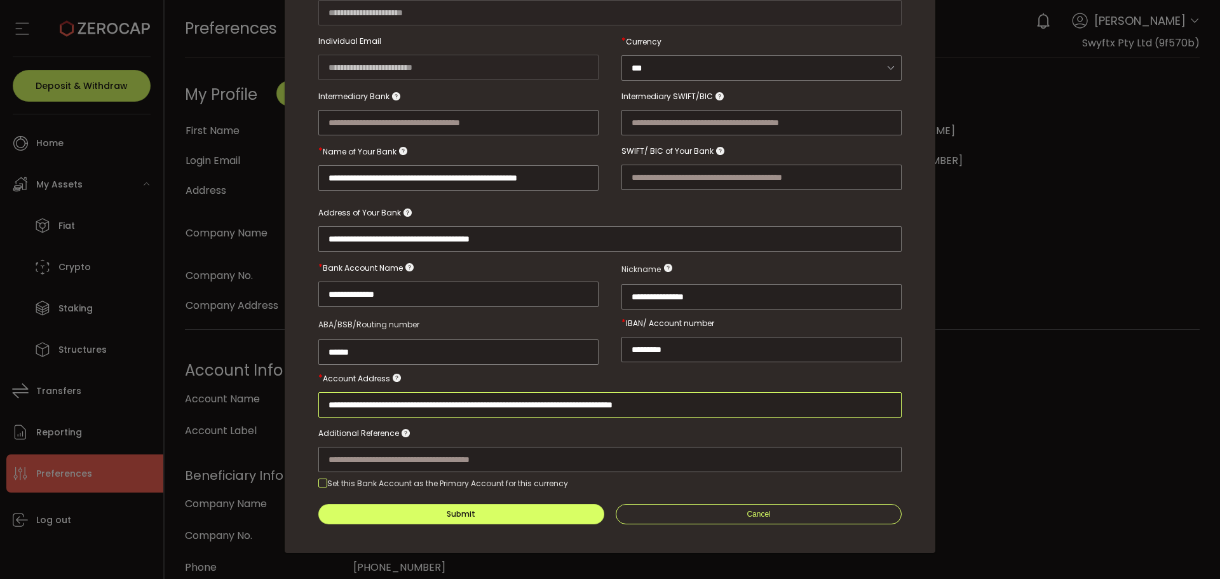 This screenshot has height=579, width=1220. Describe the element at coordinates (758, 514) in the screenshot. I see `span: Cancel` at that location.